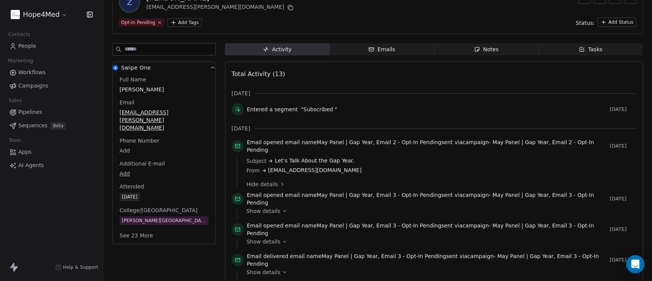 The image size is (652, 281). What do you see at coordinates (33, 86) in the screenshot?
I see `span: Campaigns` at bounding box center [33, 86].